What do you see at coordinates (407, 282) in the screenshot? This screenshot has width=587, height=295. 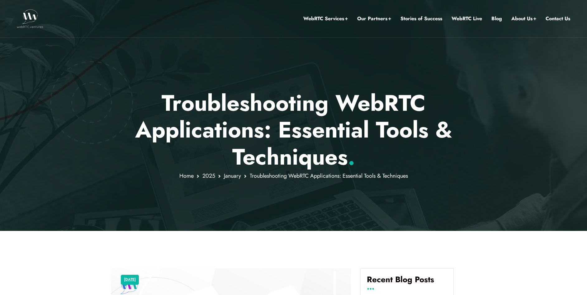 I see `h4: Recent Blog Posts` at bounding box center [407, 282].